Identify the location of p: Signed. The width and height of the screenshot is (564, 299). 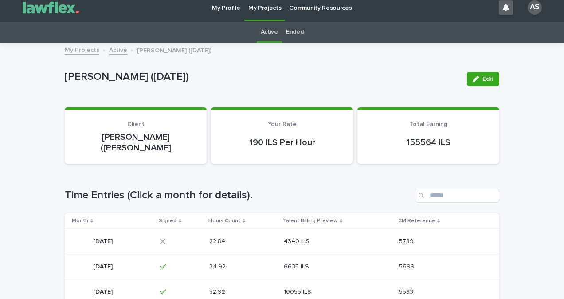
(168, 221).